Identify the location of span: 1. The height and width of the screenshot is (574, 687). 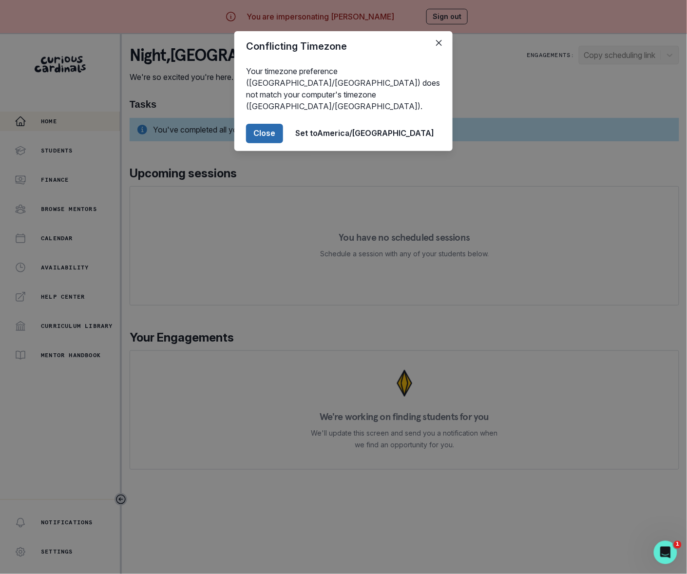
(677, 545).